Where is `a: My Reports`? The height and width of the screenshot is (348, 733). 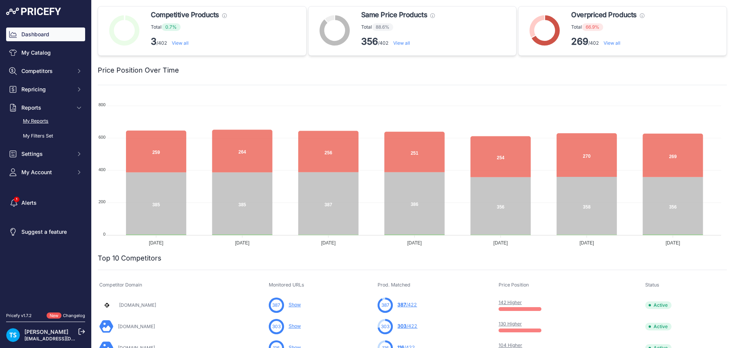 a: My Reports is located at coordinates (45, 121).